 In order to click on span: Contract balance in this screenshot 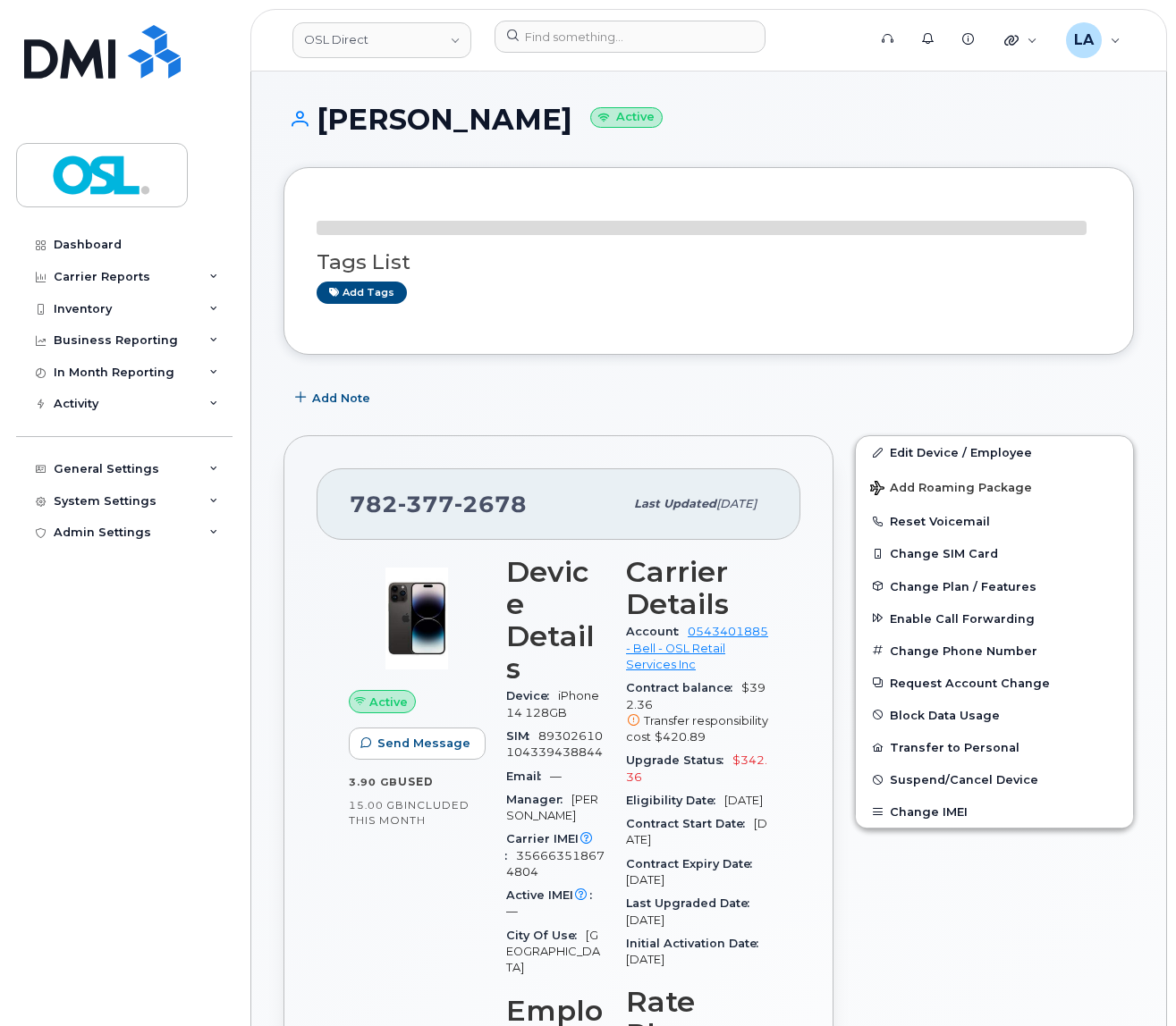, I will do `click(683, 687)`.